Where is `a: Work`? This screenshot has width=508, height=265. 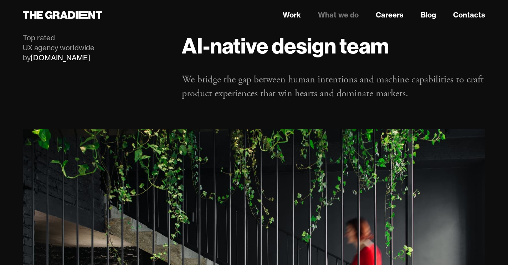
a: Work is located at coordinates (292, 15).